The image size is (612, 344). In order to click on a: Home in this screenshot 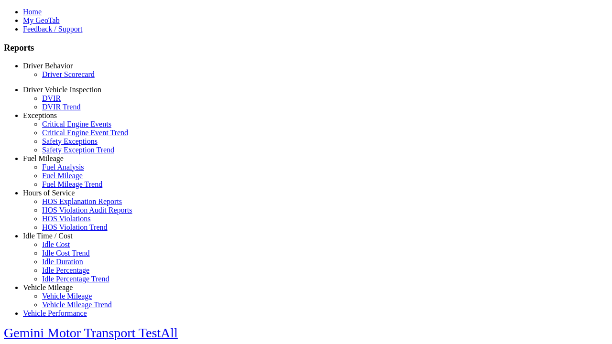, I will do `click(32, 11)`.